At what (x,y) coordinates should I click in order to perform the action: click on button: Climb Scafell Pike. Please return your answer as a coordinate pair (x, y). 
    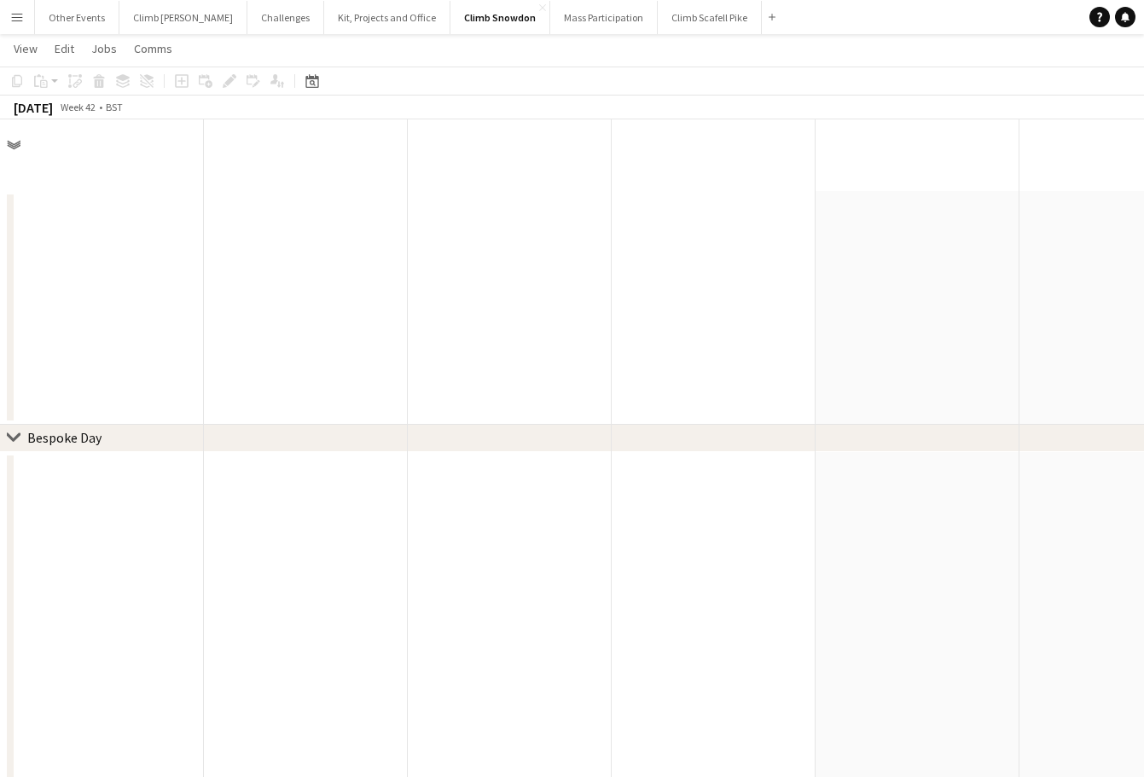
    Looking at the image, I should click on (710, 17).